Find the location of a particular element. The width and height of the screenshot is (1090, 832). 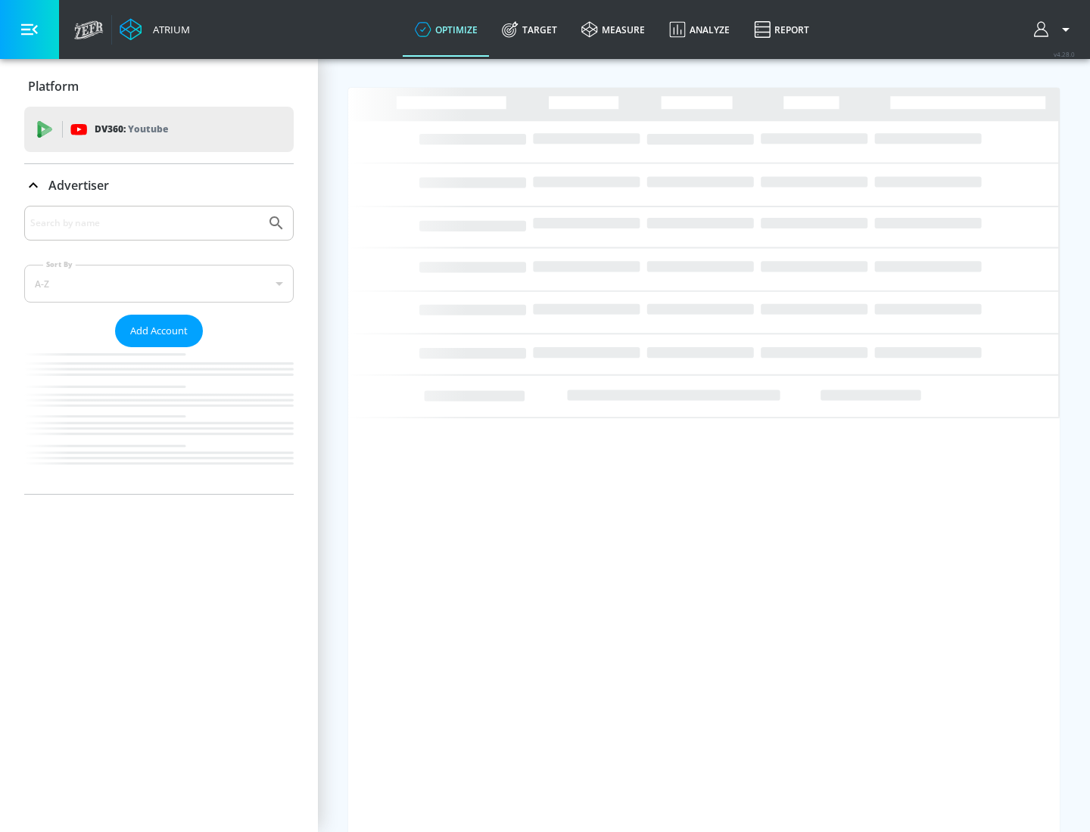

button: Add Account is located at coordinates (159, 331).